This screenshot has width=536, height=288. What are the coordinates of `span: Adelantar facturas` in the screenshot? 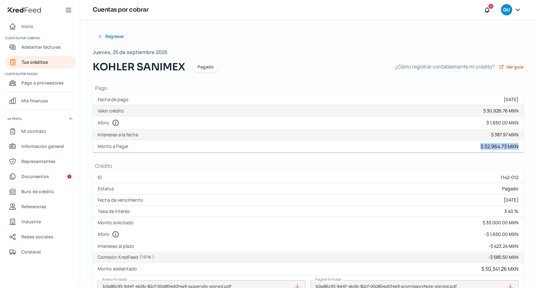 It's located at (41, 47).